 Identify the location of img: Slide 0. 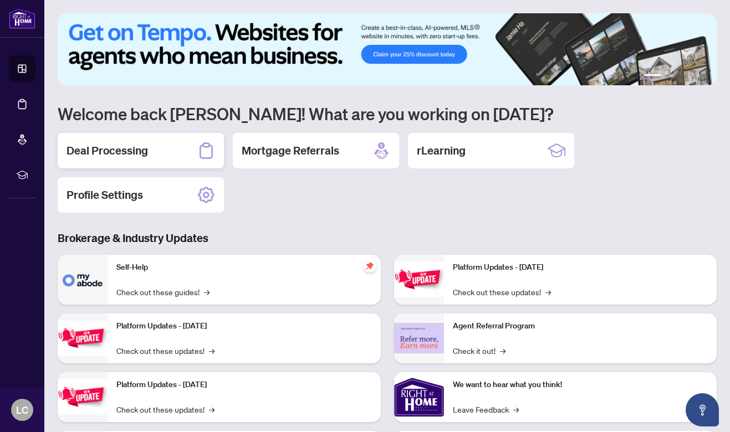
(387, 49).